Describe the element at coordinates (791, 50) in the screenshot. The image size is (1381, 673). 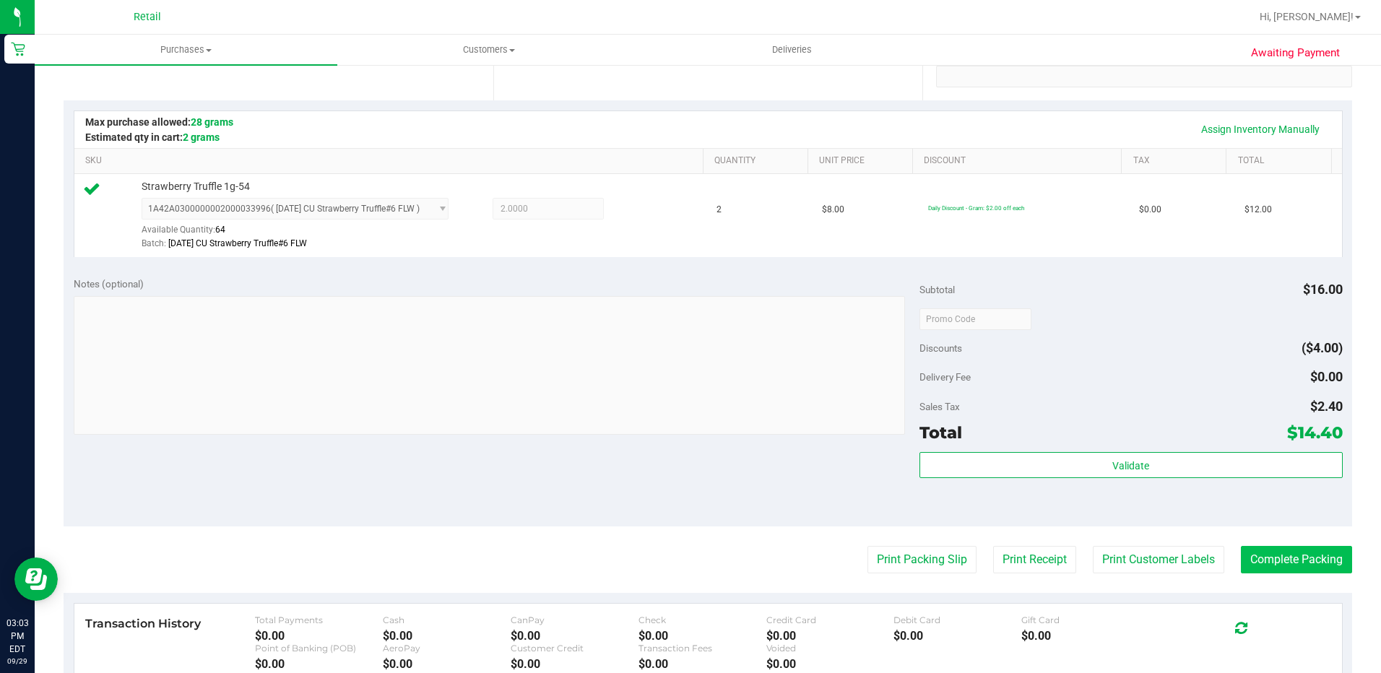
I see `span: Deliveries` at that location.